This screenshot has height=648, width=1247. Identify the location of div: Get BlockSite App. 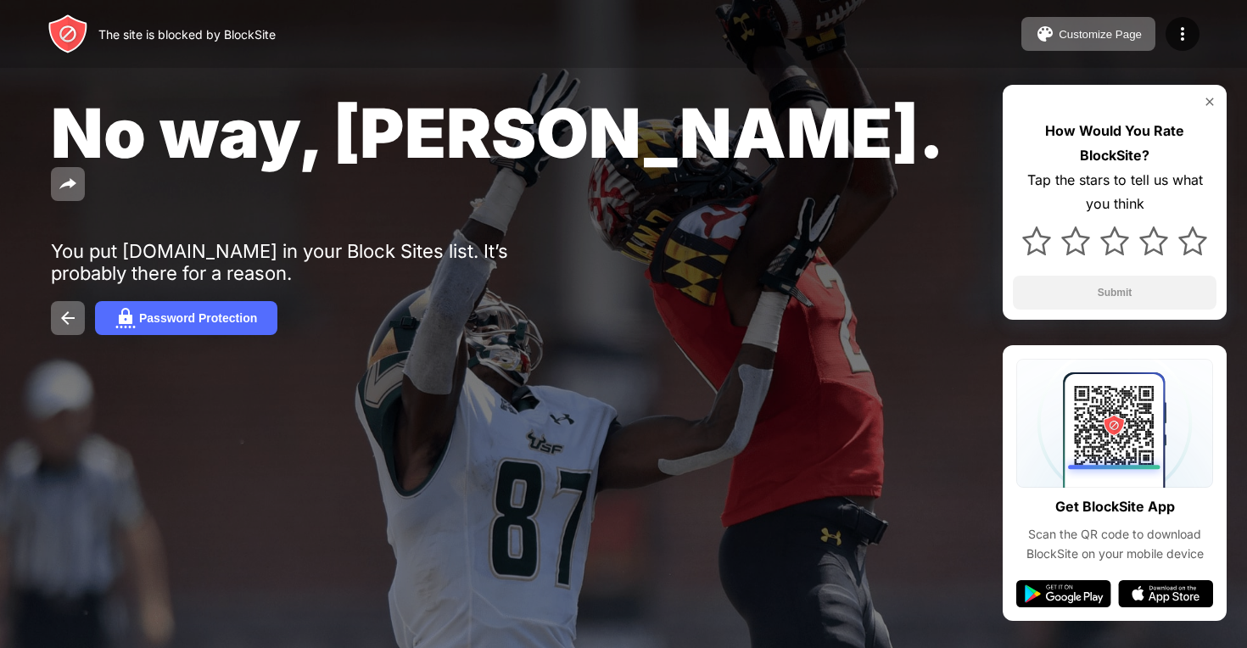
(1115, 506).